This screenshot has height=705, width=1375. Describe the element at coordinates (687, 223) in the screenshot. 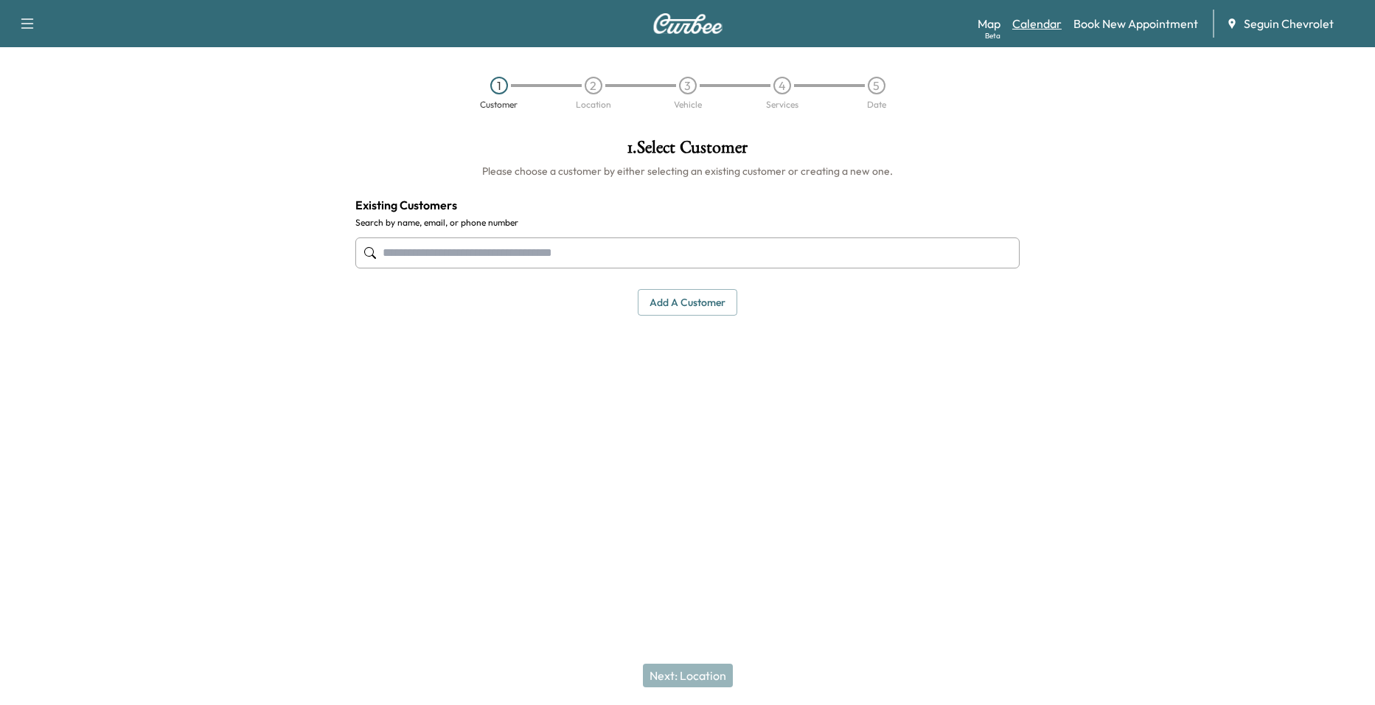

I see `label: Search by name, email, or phone number` at that location.